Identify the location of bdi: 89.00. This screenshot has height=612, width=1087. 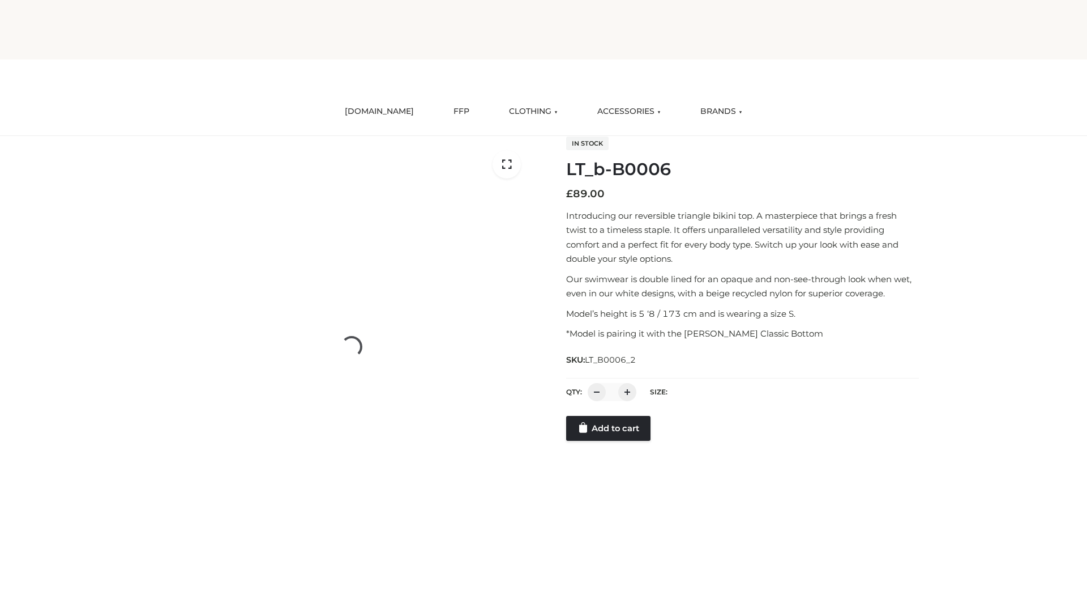
(586, 194).